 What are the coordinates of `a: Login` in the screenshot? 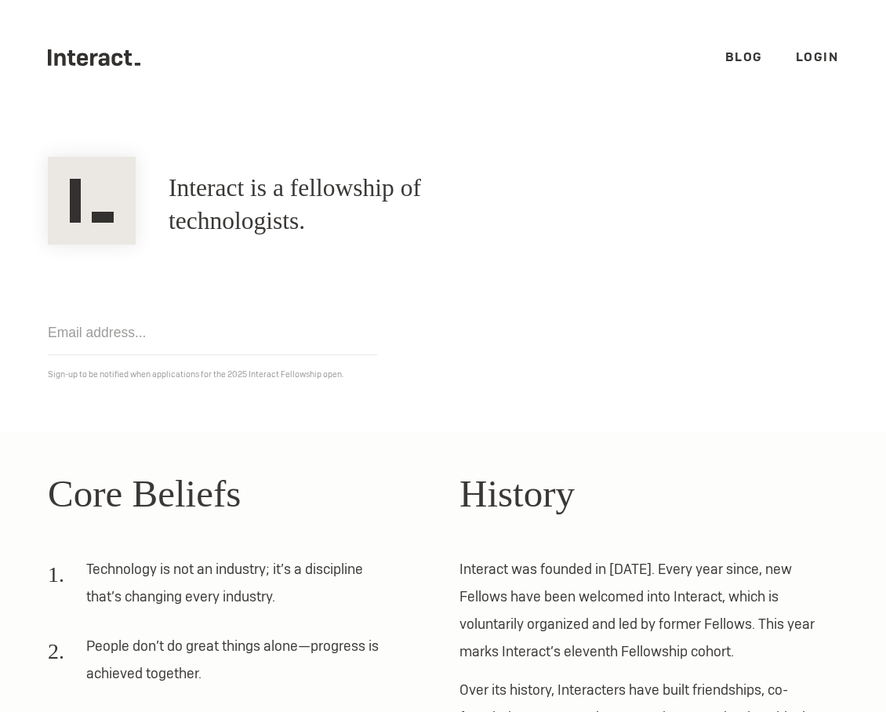 It's located at (817, 56).